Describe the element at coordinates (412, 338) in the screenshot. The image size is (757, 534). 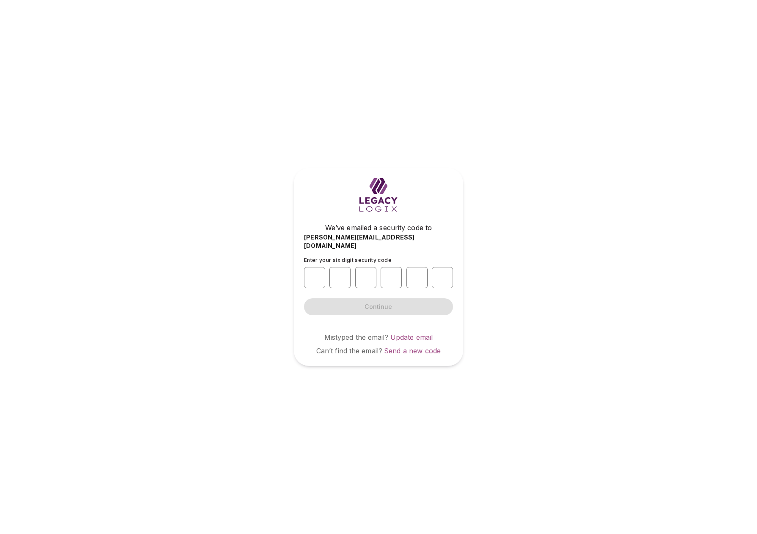
I see `span: Update email` at that location.